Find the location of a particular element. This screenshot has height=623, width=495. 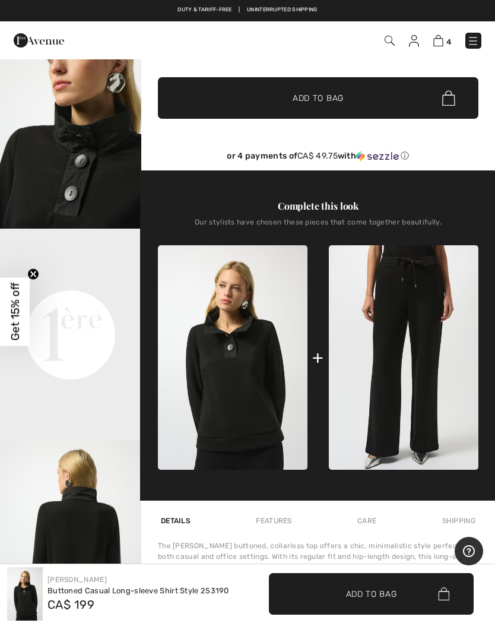

a: 1ère Avenue is located at coordinates (39, 39).